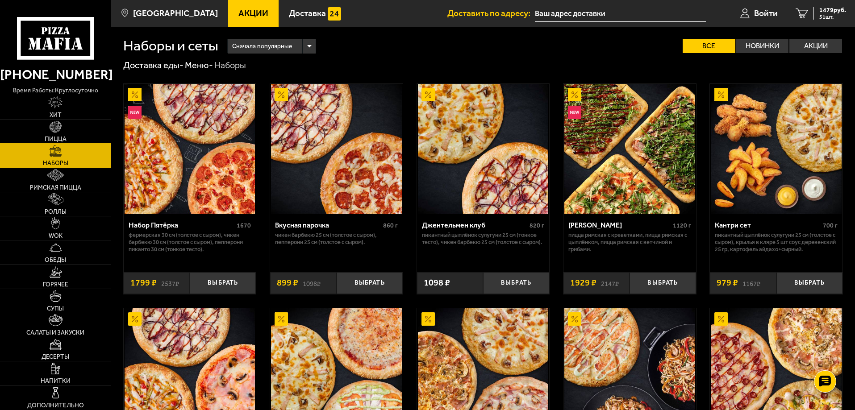 The height and width of the screenshot is (410, 855). Describe the element at coordinates (287, 283) in the screenshot. I see `span: 899 ₽` at that location.